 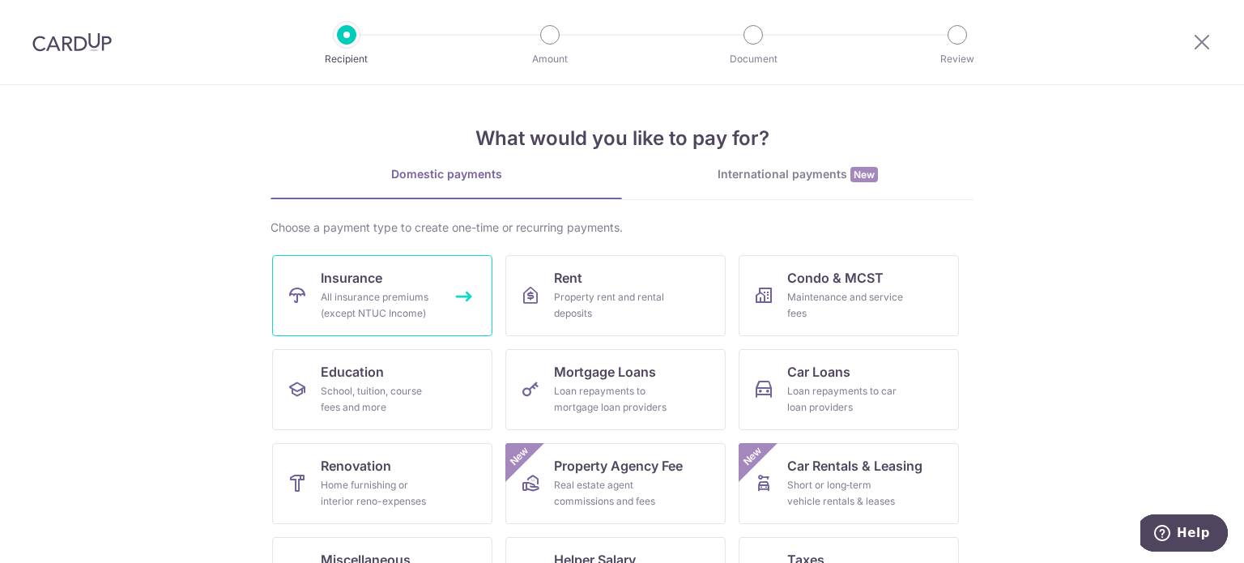 What do you see at coordinates (613, 493) in the screenshot?
I see `div: Real estate agent commissions and fees` at bounding box center [613, 493].